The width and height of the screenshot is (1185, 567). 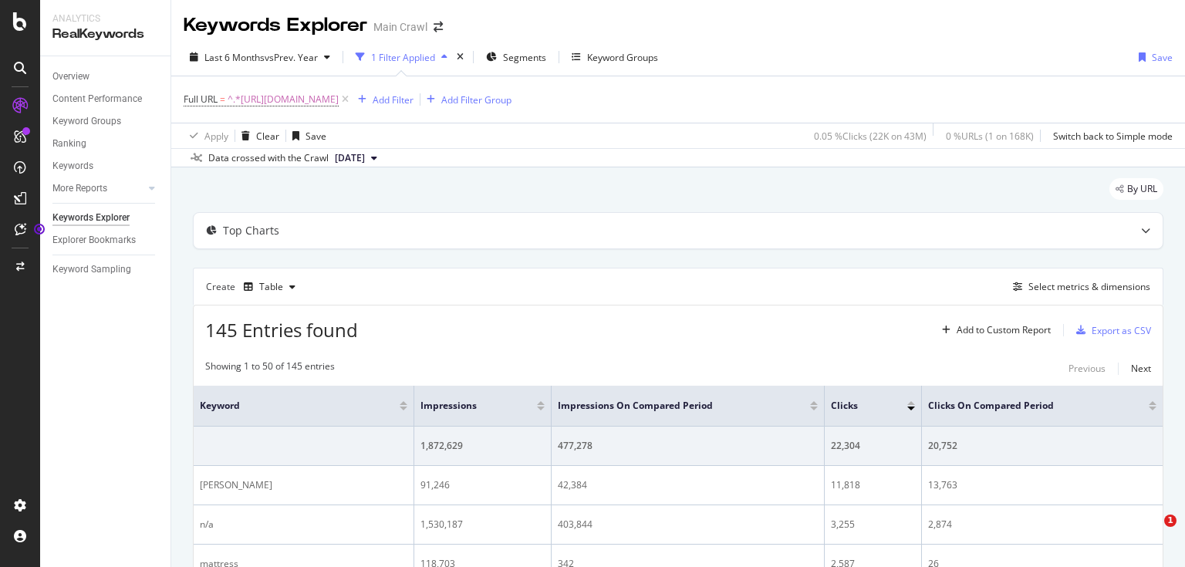 I want to click on span: By URL, so click(x=1142, y=189).